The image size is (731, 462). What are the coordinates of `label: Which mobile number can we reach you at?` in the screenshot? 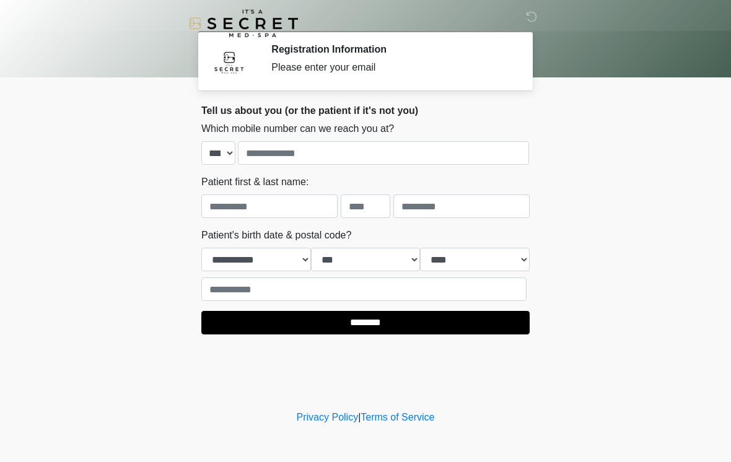 It's located at (297, 129).